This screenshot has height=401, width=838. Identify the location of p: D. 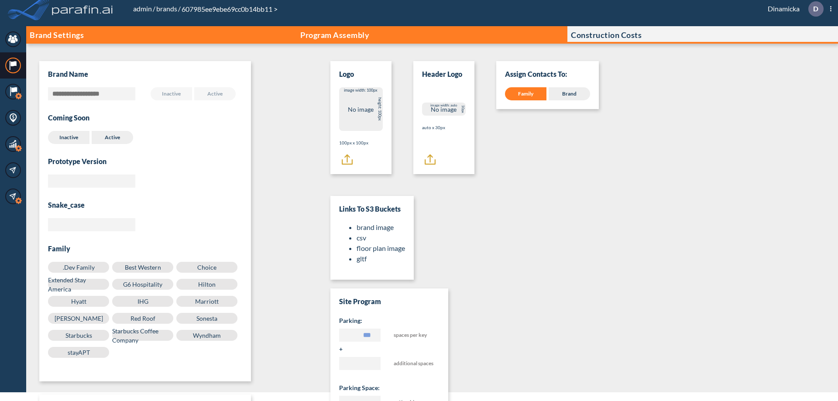
(815, 9).